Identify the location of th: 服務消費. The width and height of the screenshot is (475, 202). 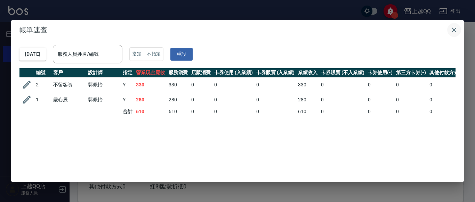
(179, 73).